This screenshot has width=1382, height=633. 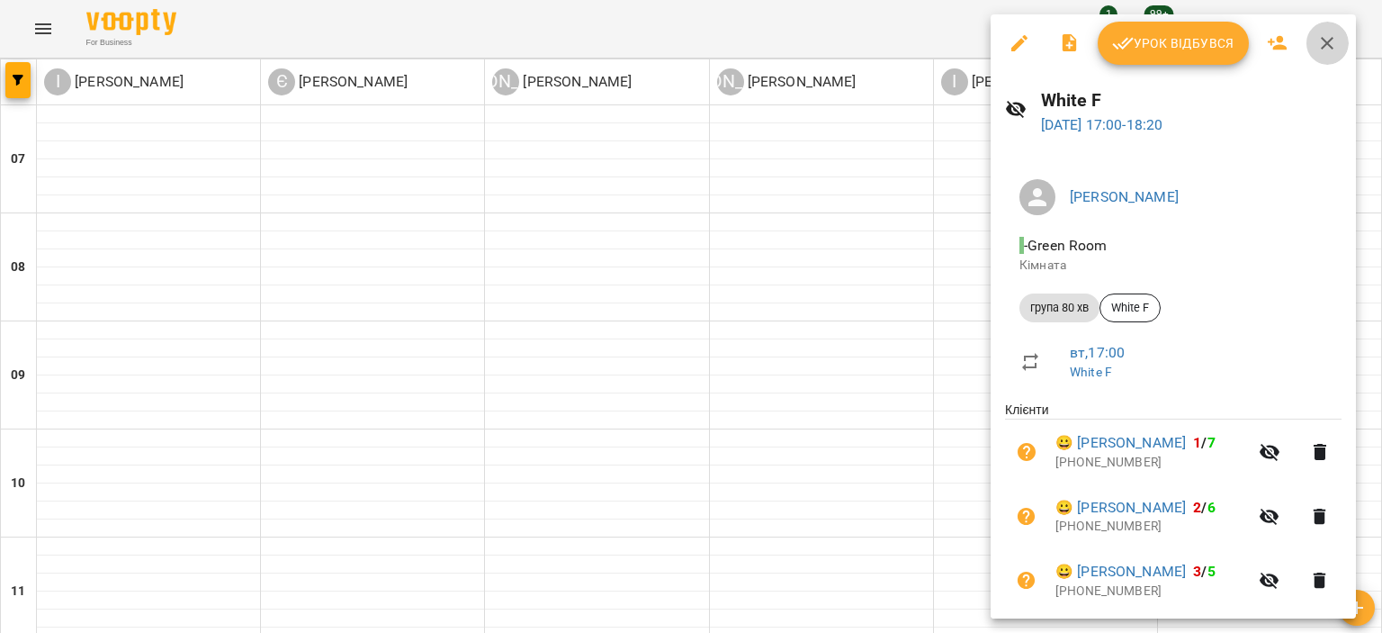 What do you see at coordinates (1211, 507) in the screenshot?
I see `span: 6` at bounding box center [1211, 507].